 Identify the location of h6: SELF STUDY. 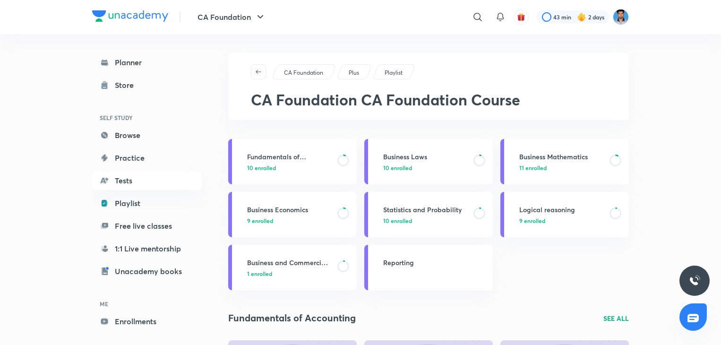
(147, 118).